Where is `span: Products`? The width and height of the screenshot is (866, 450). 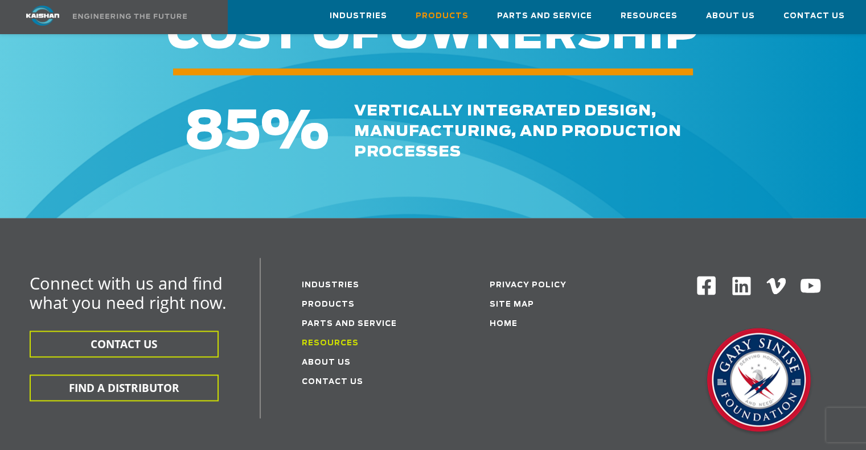 span: Products is located at coordinates (442, 16).